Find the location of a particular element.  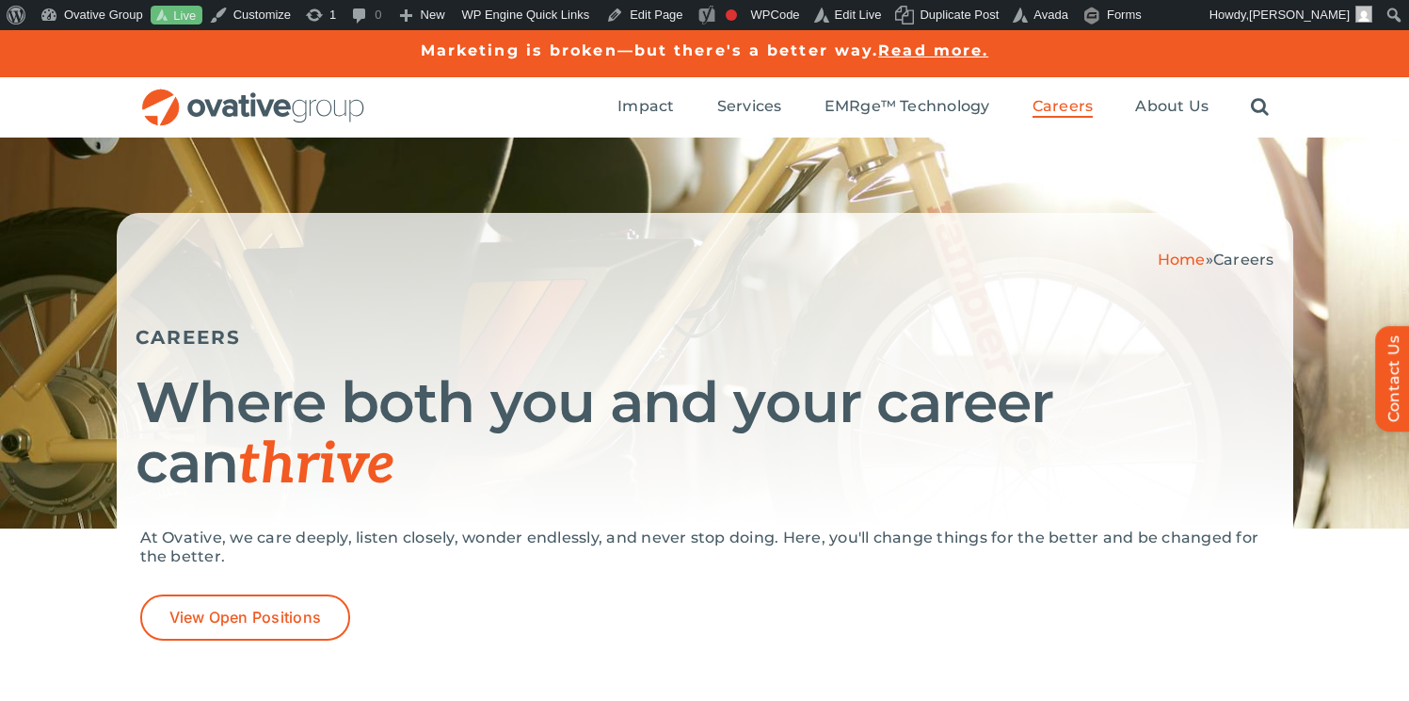

h5: CAREERS is located at coordinates (705, 337).